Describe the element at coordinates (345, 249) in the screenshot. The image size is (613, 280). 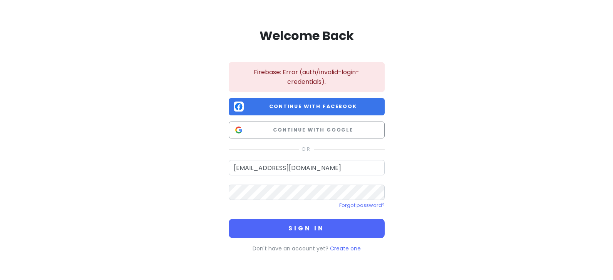
I see `a: Create one` at that location.